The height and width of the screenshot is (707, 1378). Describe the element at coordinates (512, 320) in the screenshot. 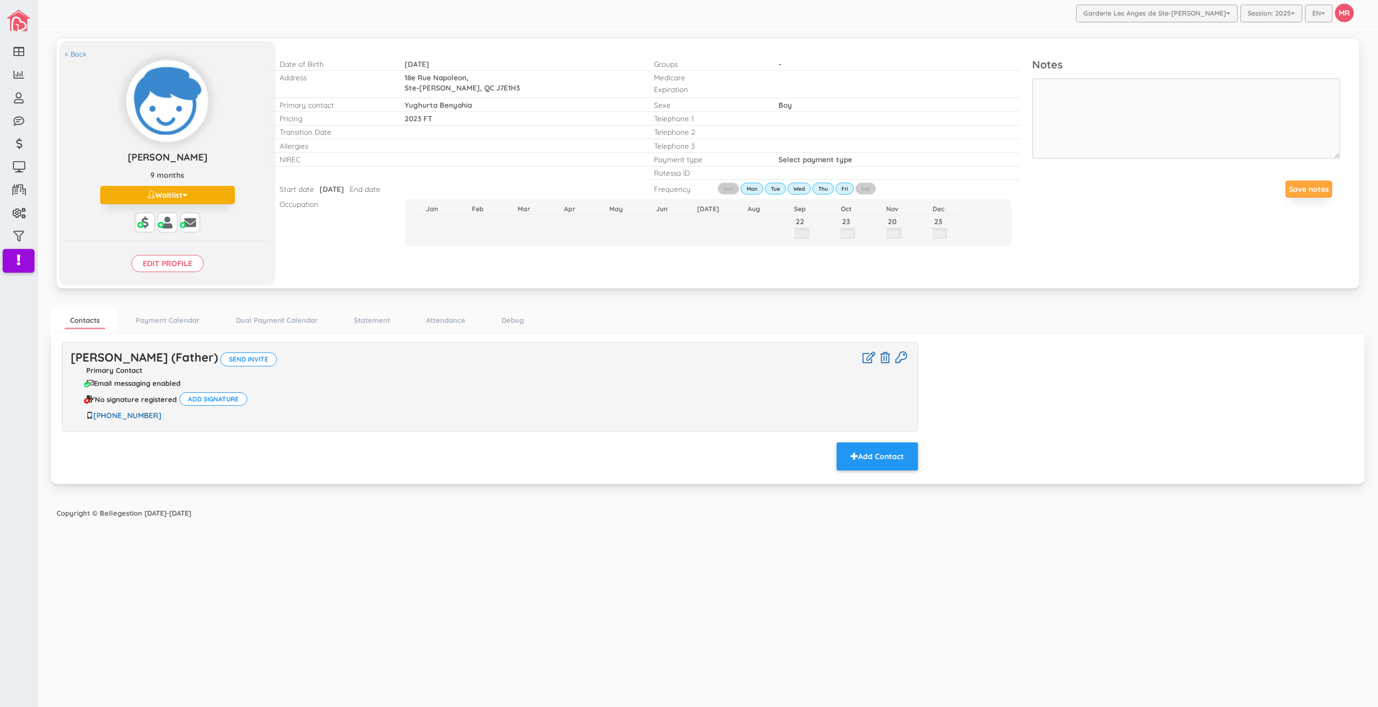

I see `a: Debug` at that location.